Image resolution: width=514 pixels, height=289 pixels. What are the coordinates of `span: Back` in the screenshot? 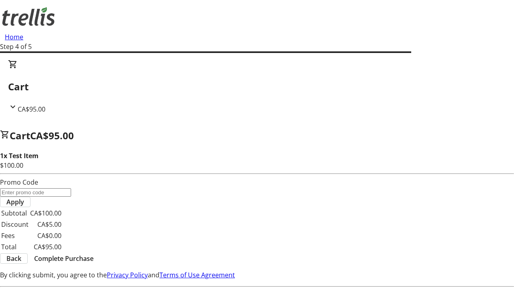 It's located at (14, 259).